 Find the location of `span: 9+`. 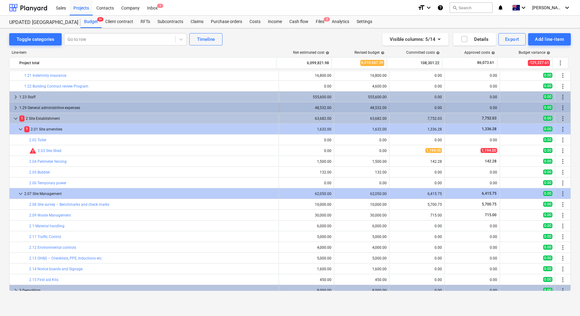

span: 9+ is located at coordinates (100, 19).